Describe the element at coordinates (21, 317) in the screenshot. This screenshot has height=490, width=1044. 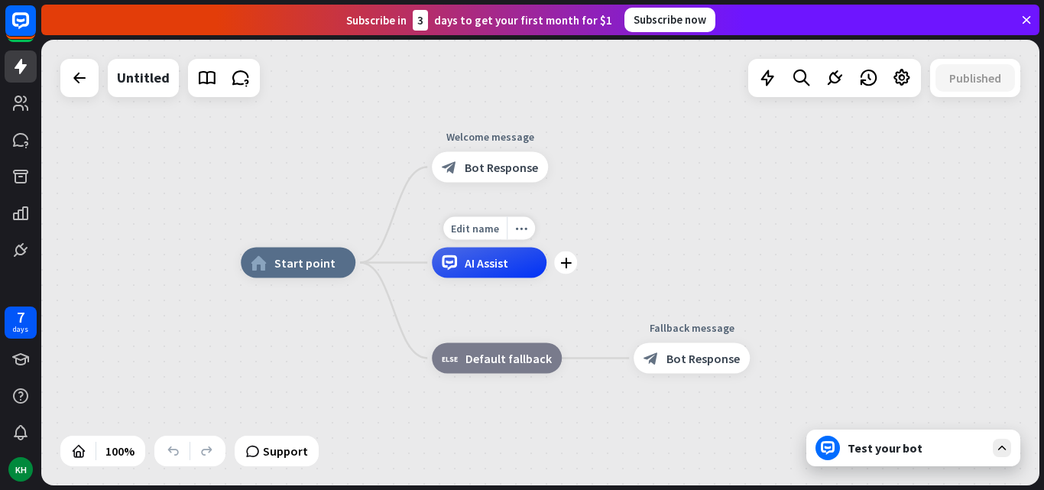
I see `div: 7` at that location.